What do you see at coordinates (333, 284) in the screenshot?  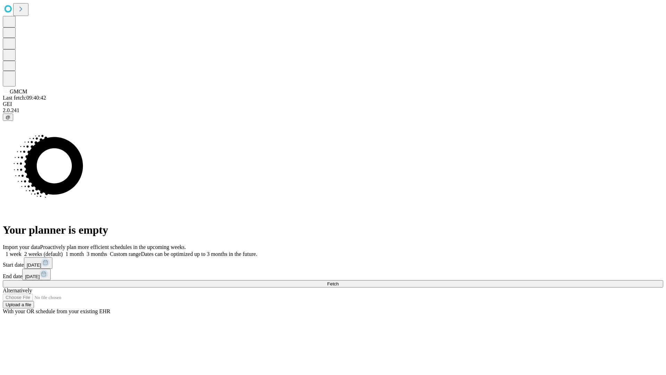 I see `button: Fetch` at bounding box center [333, 284].